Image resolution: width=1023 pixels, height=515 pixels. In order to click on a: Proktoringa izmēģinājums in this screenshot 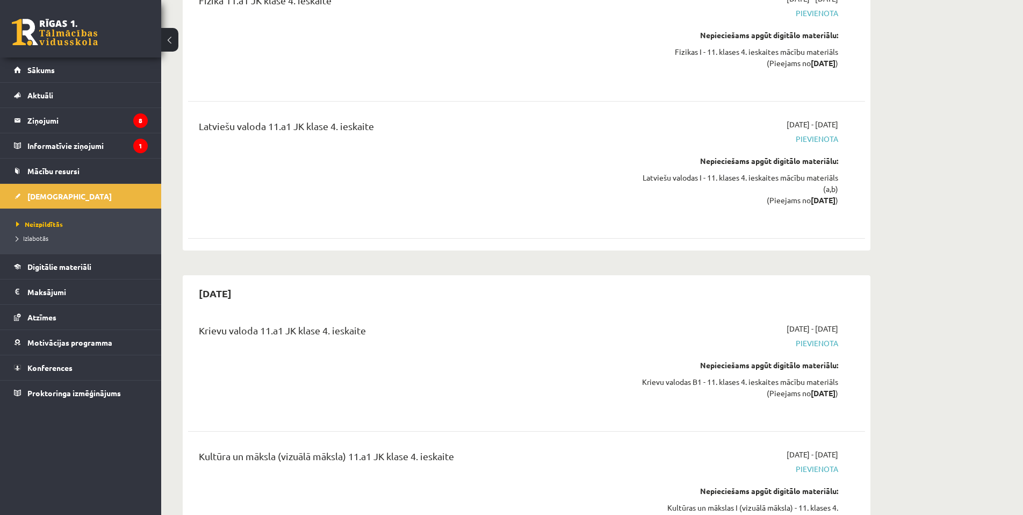, I will do `click(81, 393)`.